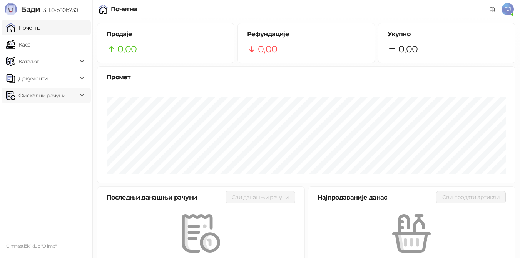 The height and width of the screenshot is (258, 520). What do you see at coordinates (377, 198) in the screenshot?
I see `div: Најпродаваније данас` at bounding box center [377, 198].